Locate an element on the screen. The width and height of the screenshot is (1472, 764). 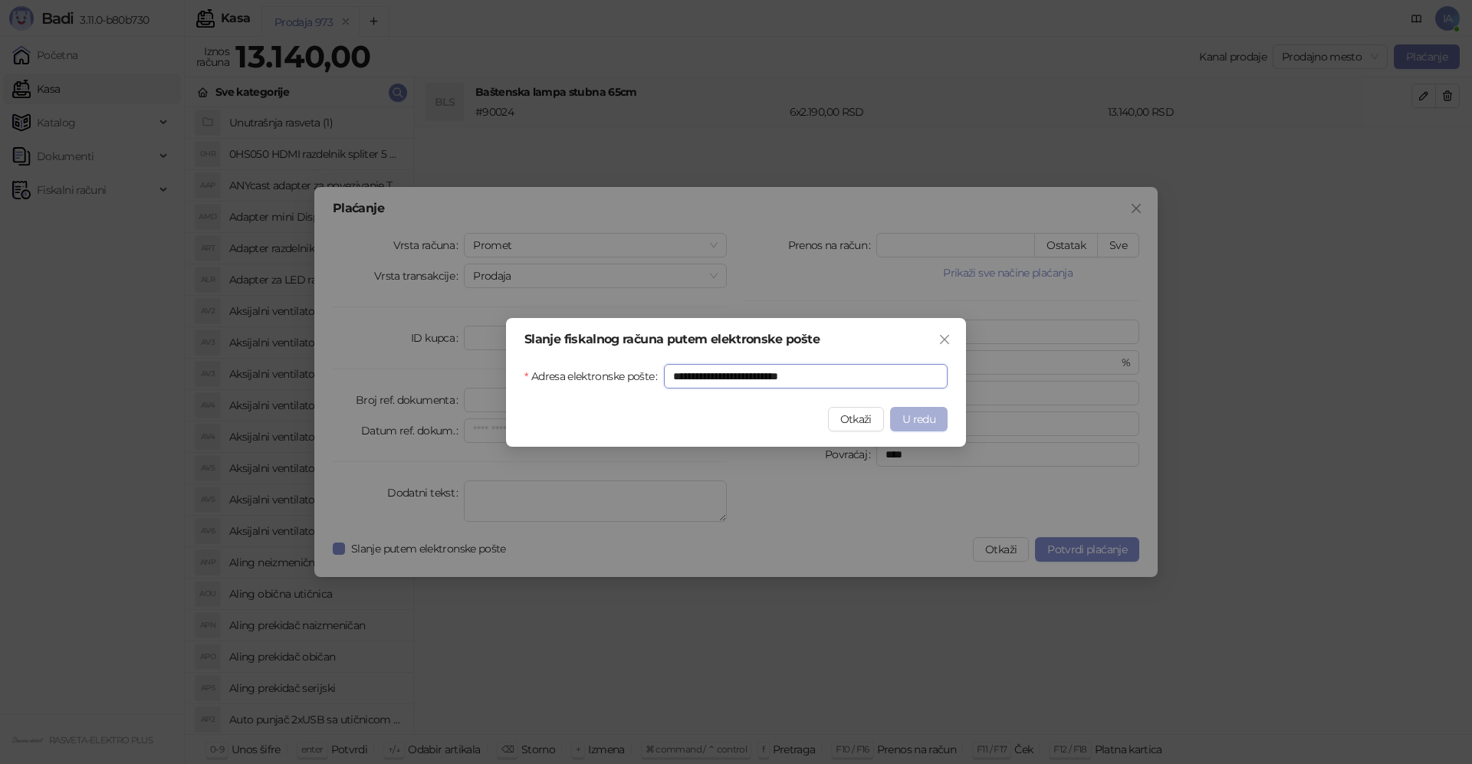
span: close is located at coordinates (944, 340).